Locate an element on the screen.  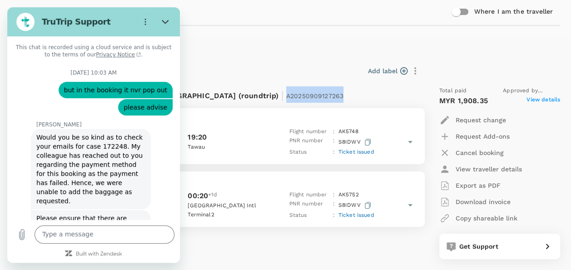
h2: TruTrip Support is located at coordinates (80, 15).